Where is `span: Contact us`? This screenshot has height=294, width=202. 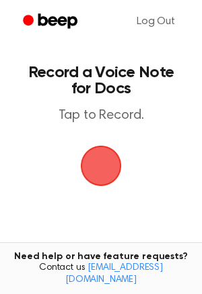 span: Contact us is located at coordinates (101, 274).